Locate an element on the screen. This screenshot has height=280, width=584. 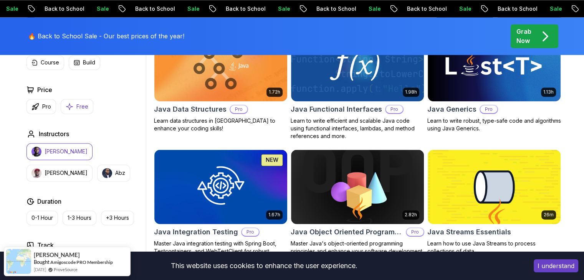
button: Pro is located at coordinates (41, 106).